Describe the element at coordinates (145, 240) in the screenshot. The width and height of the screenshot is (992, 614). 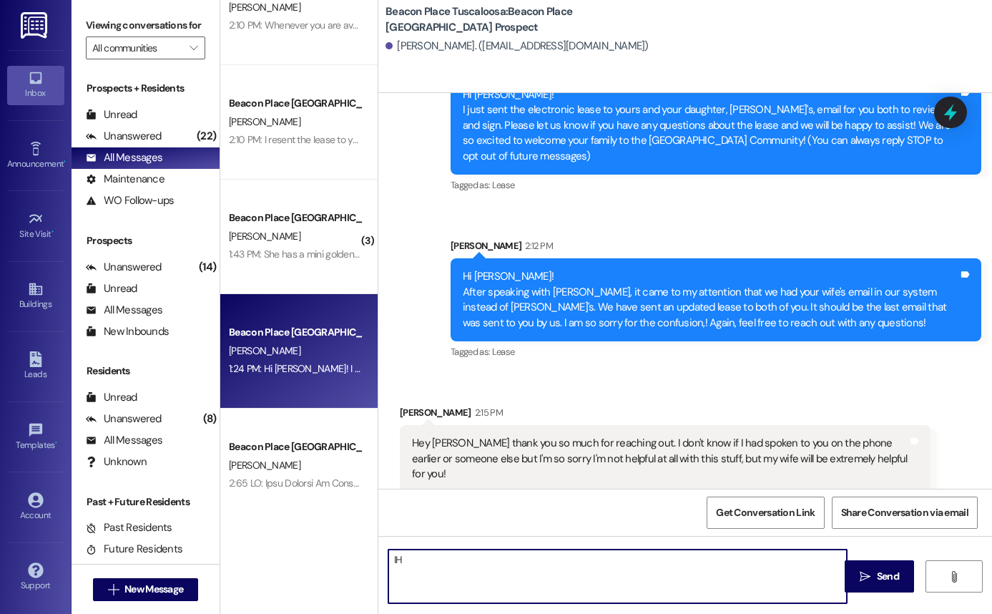
I see `div: Prospects` at that location.